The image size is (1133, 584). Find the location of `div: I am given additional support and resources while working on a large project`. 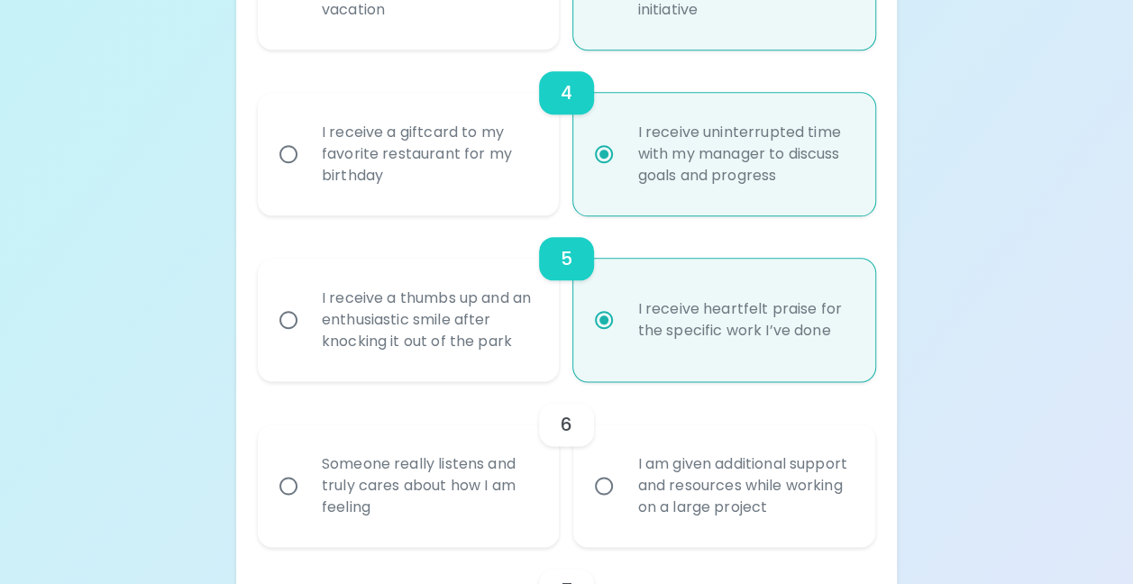

div: I am given additional support and resources while working on a large project is located at coordinates (744, 486).